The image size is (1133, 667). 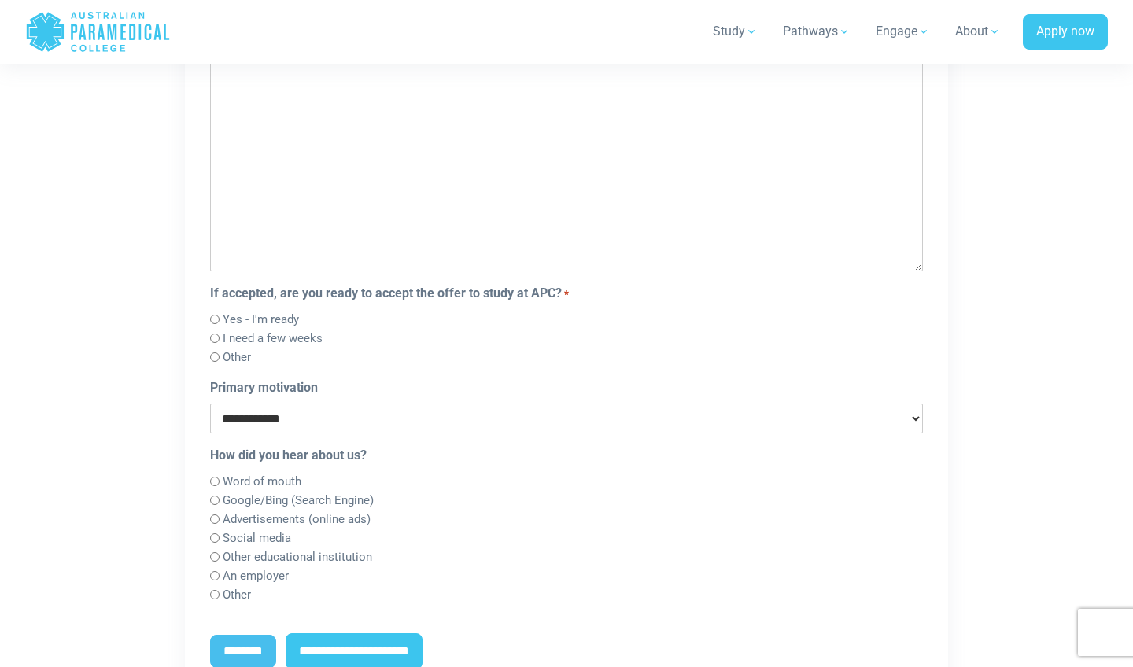 What do you see at coordinates (256, 576) in the screenshot?
I see `label: An employer` at bounding box center [256, 576].